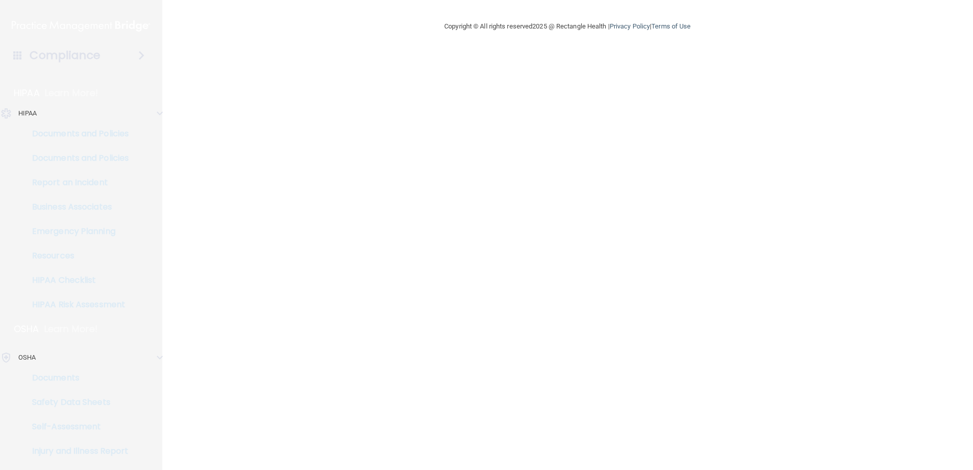  I want to click on p: Report an Incident, so click(76, 183).